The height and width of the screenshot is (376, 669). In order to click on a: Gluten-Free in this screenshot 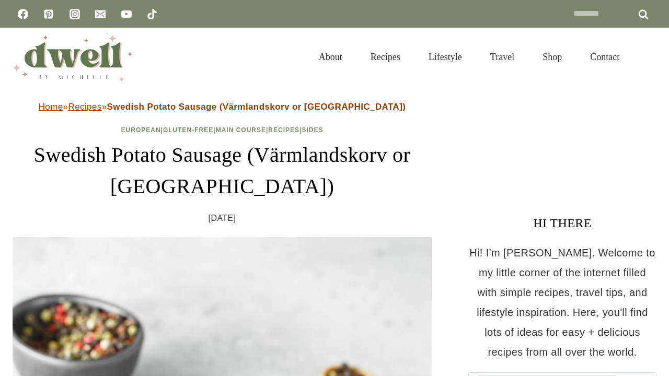, I will do `click(188, 130)`.